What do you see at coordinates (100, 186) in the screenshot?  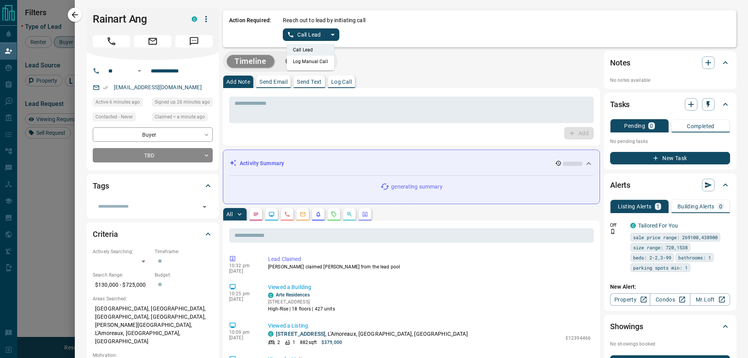 I see `h2: Tags` at bounding box center [100, 186].